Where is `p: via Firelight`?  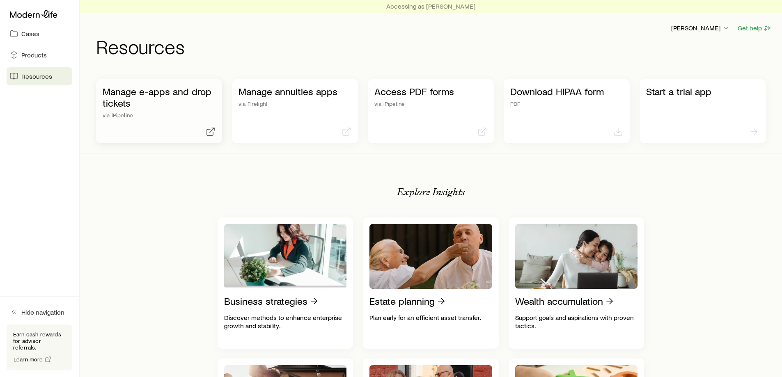
p: via Firelight is located at coordinates (295, 104).